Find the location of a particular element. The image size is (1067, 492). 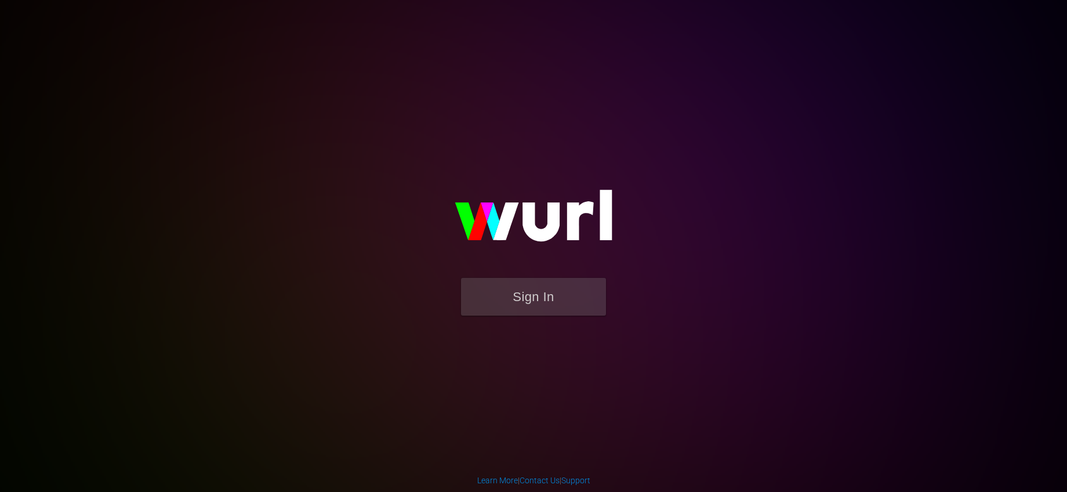

button: Sign In is located at coordinates (534, 296).